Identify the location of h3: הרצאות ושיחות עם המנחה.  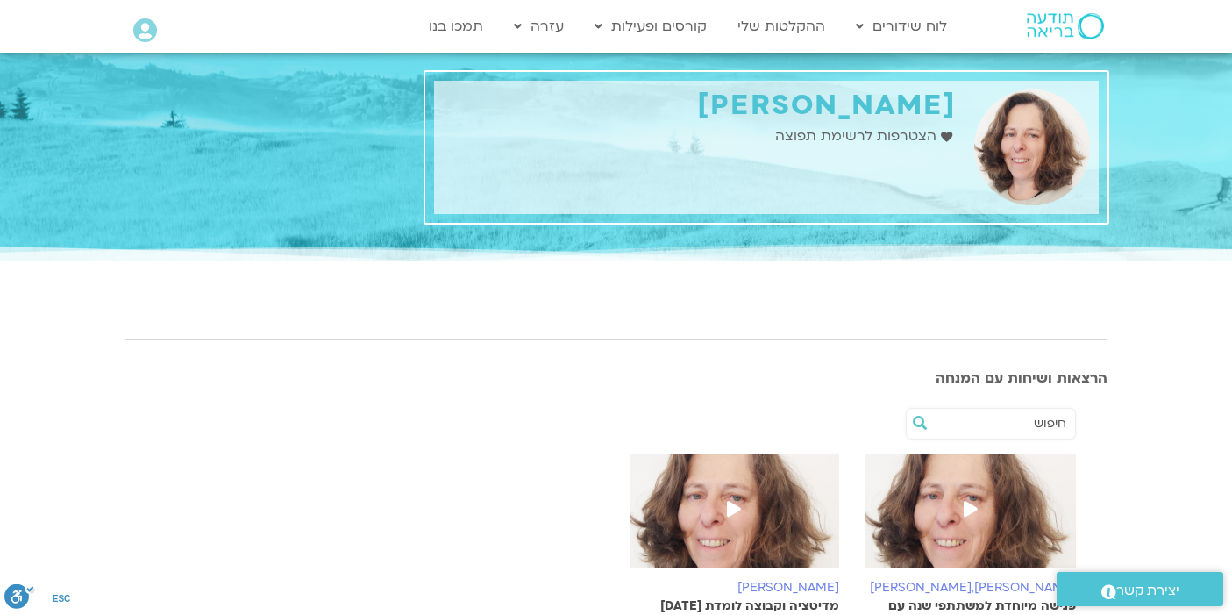
(616, 378).